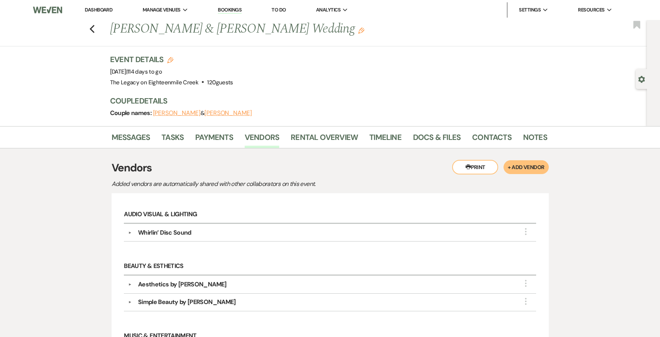 This screenshot has width=660, height=337. I want to click on span: 120 guests, so click(220, 82).